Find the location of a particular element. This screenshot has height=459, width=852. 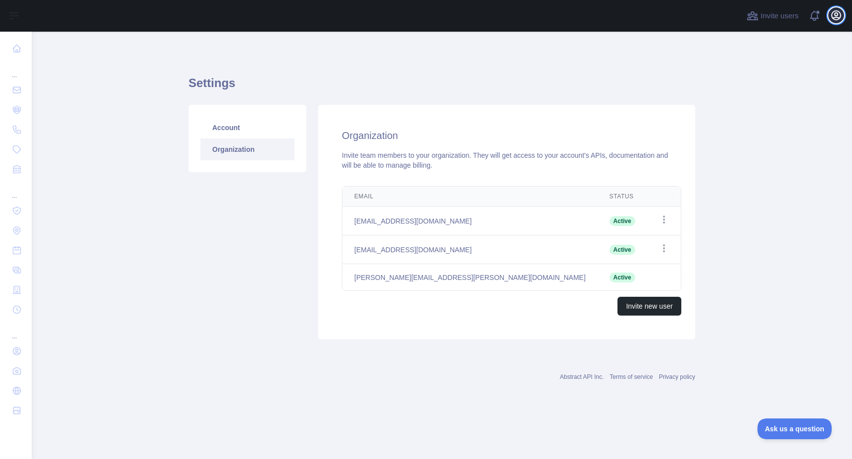

h1: Settings is located at coordinates (442, 87).